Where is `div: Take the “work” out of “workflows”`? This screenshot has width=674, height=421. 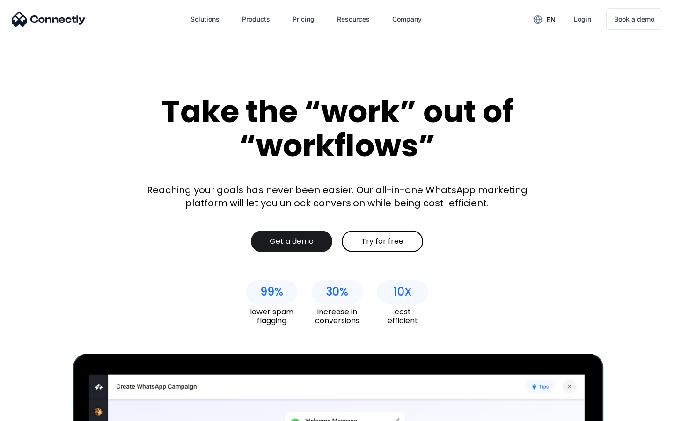 div: Take the “work” out of “workflows” is located at coordinates (337, 128).